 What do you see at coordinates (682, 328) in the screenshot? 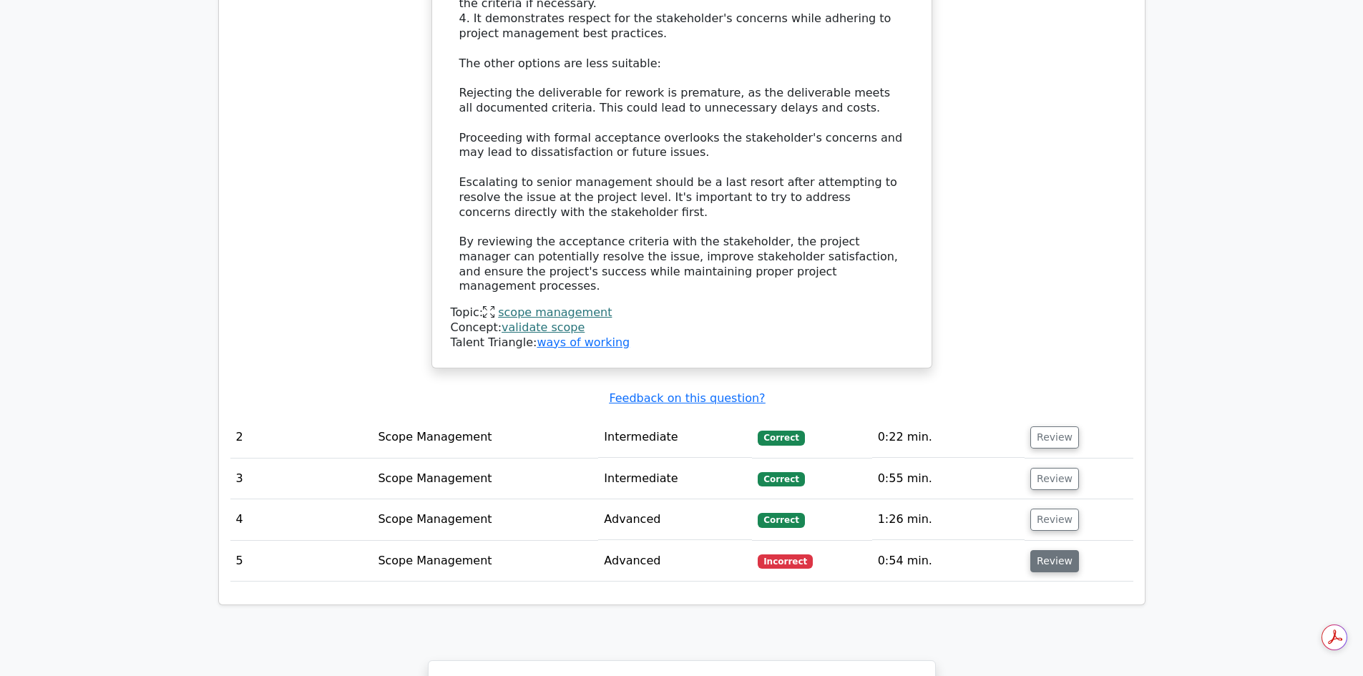
I see `div: Talent Triangle:` at bounding box center [682, 328].